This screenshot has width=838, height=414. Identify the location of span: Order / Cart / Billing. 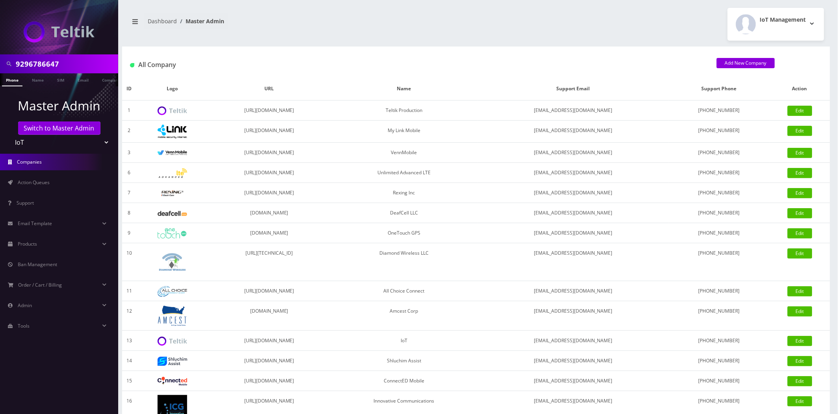
(40, 285).